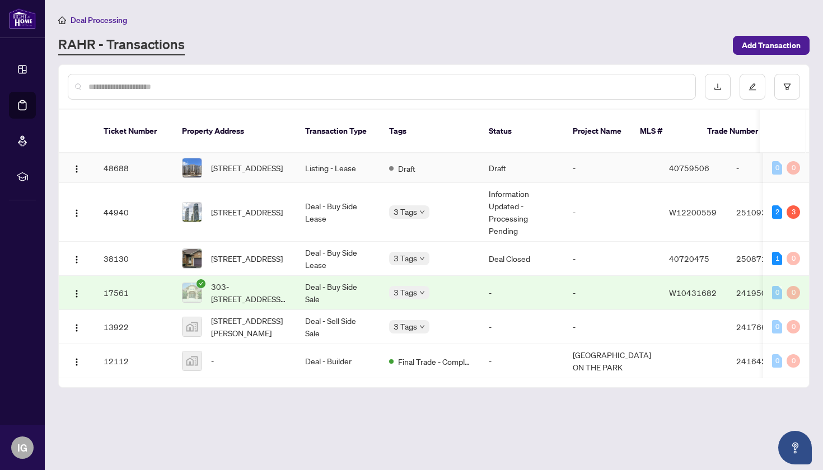 This screenshot has height=470, width=823. I want to click on button: Open asap, so click(795, 448).